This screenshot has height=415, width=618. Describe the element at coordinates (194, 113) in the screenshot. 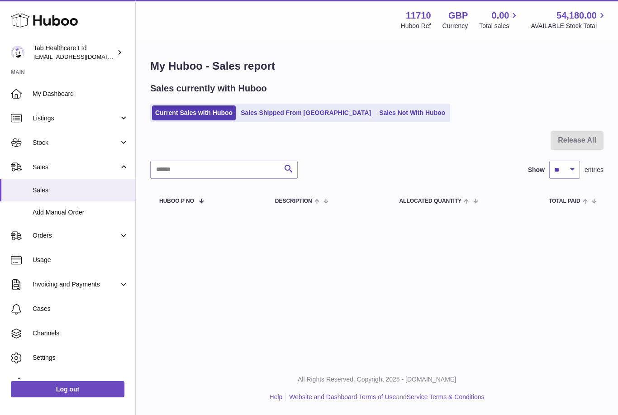

I see `a: Current Sales with Huboo` at that location.